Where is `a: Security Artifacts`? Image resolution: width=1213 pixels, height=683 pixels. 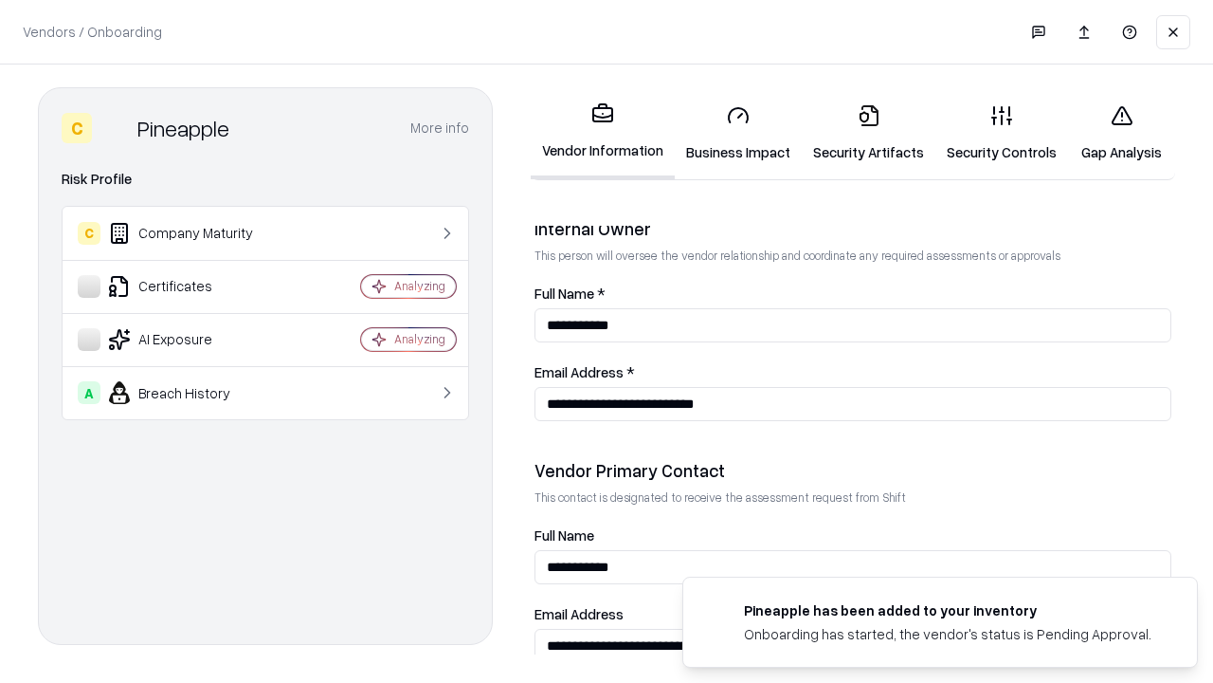 a: Security Artifacts is located at coordinates (868, 133).